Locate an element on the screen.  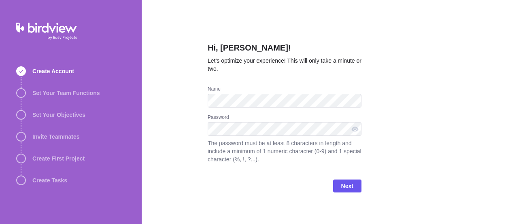
span: Set Your Team Functions is located at coordinates (66, 93).